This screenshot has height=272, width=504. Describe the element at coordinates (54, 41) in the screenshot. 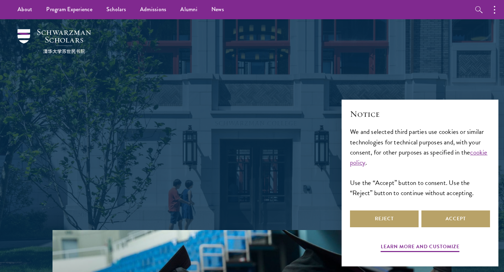

I see `img: Schwarzman Scholars` at that location.